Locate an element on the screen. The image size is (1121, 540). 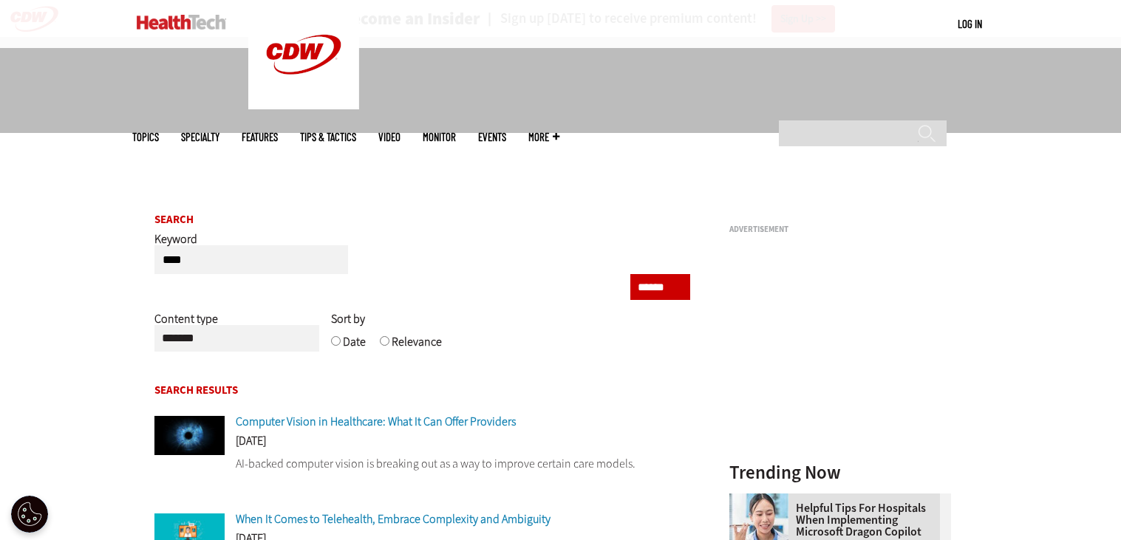
span: Topics is located at coordinates (146, 137).